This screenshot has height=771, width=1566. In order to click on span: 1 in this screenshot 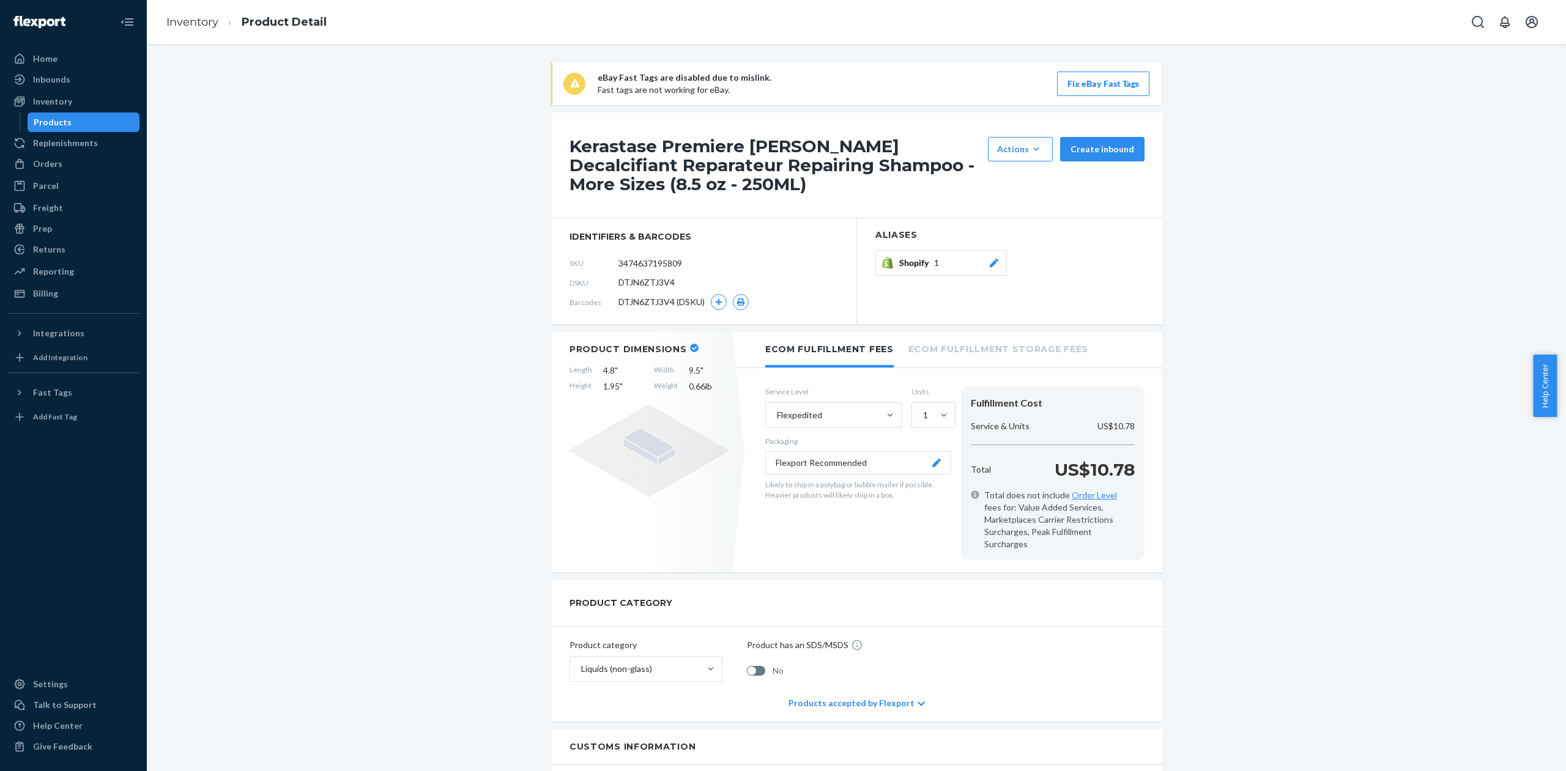, I will do `click(936, 263)`.